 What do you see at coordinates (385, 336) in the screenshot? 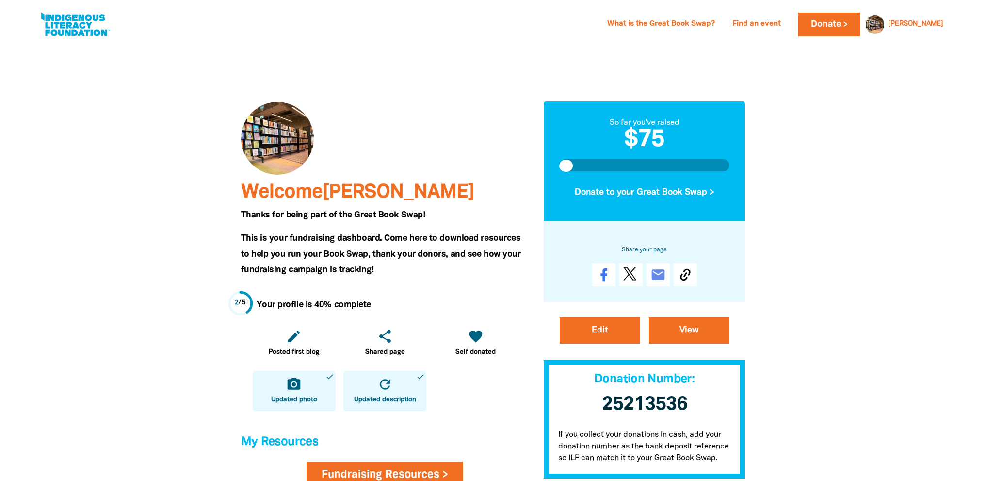
I see `i: share` at bounding box center [385, 336].